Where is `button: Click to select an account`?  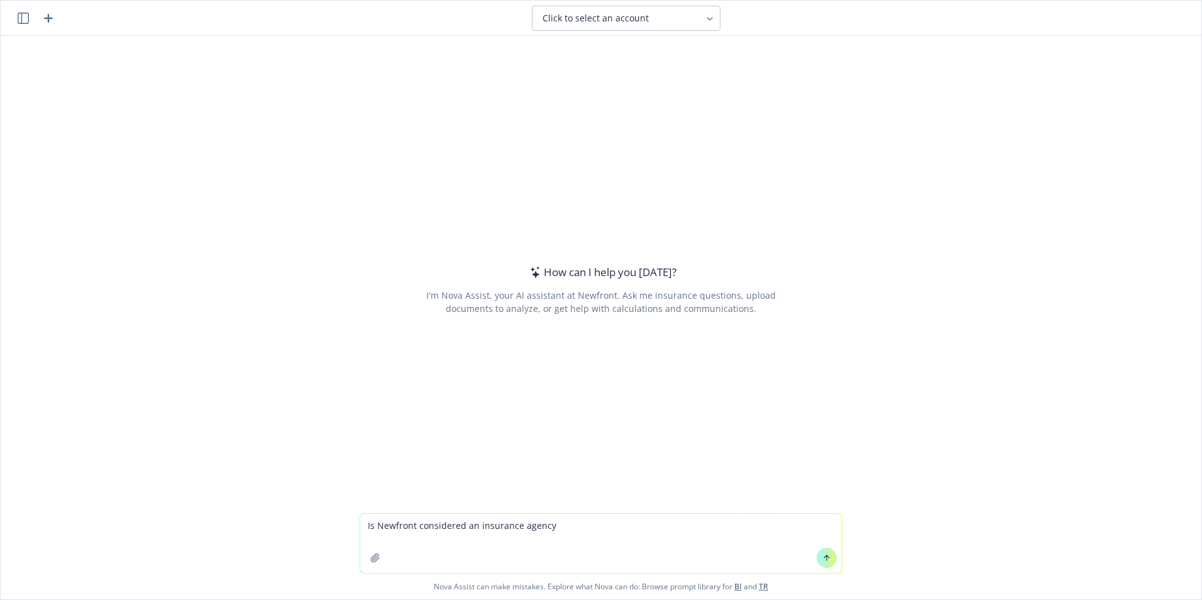
button: Click to select an account is located at coordinates (626, 18).